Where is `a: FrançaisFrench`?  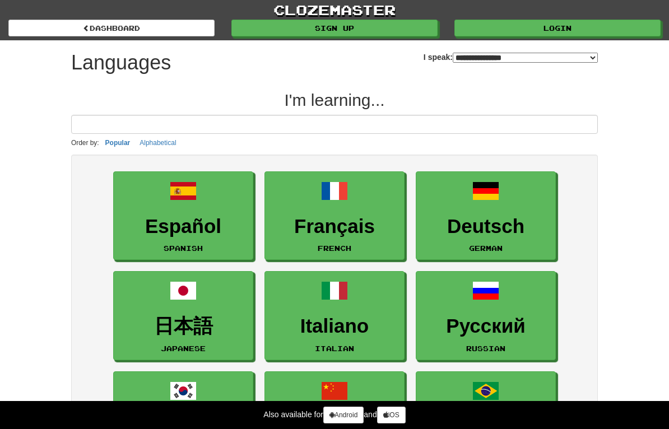
a: FrançaisFrench is located at coordinates (334, 216).